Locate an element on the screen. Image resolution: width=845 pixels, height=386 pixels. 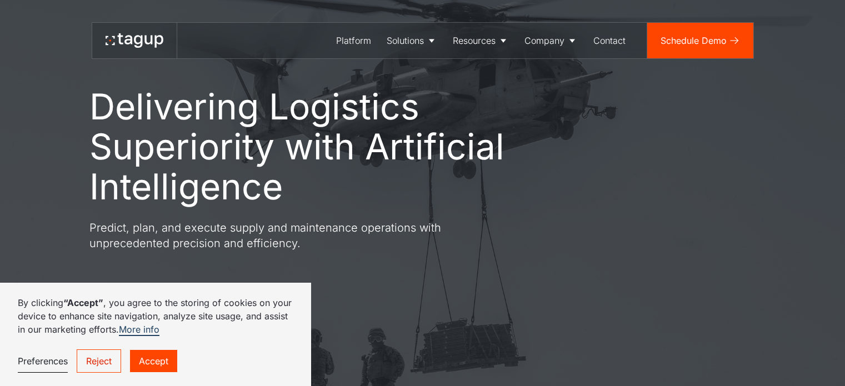
a: Resources is located at coordinates (480, 41).